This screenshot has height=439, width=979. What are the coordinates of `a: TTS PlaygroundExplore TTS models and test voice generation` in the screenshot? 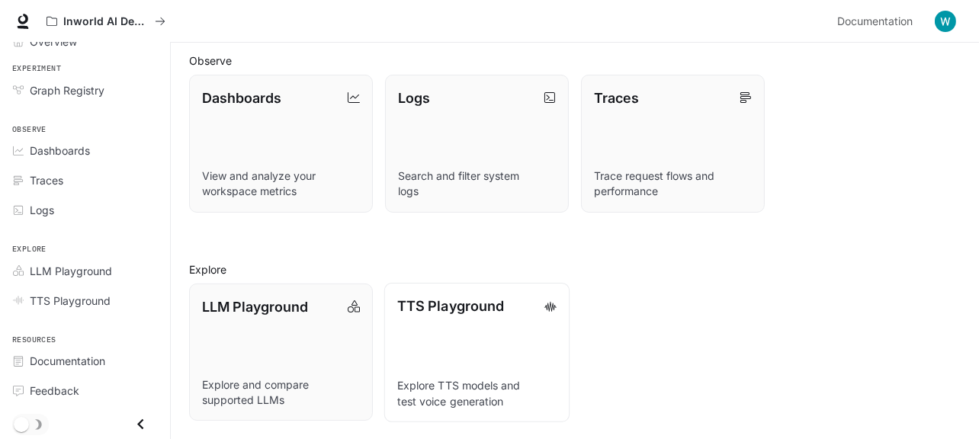 It's located at (476, 352).